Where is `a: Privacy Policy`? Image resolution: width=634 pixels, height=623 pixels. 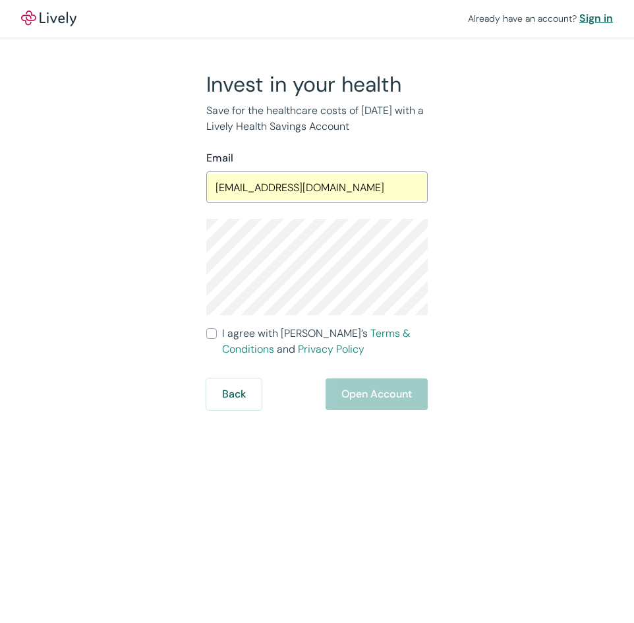
a: Privacy Policy is located at coordinates (331, 349).